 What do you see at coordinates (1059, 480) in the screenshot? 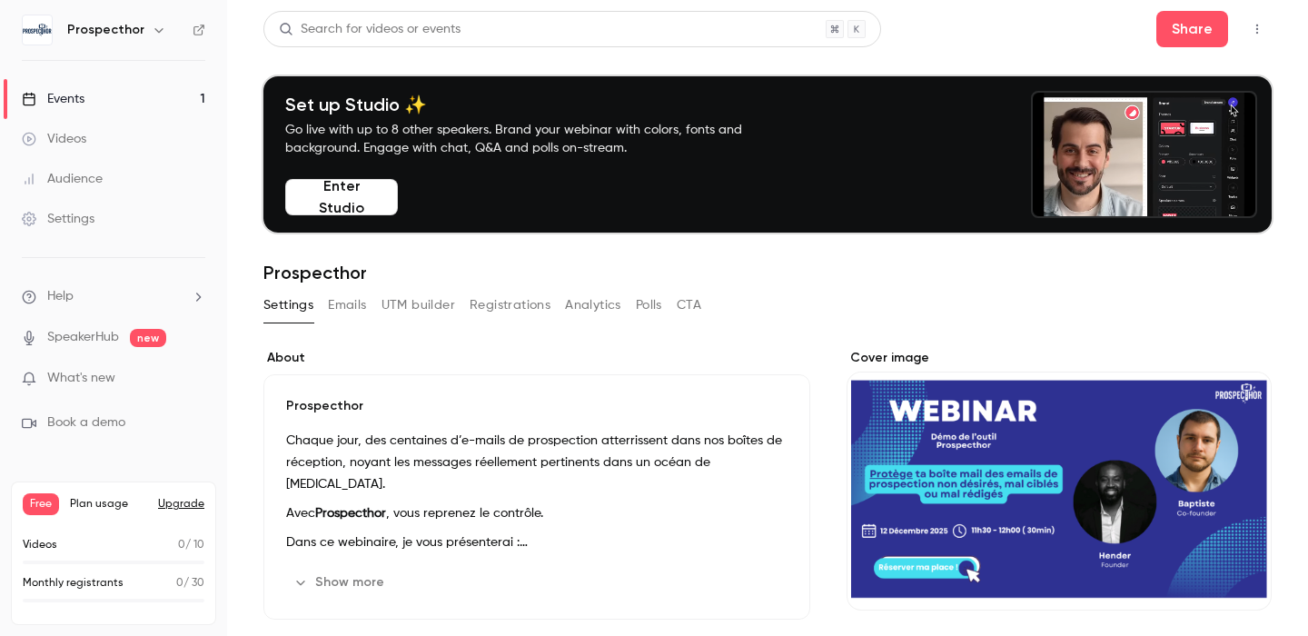
I see `section: Cover image` at bounding box center [1059, 480].